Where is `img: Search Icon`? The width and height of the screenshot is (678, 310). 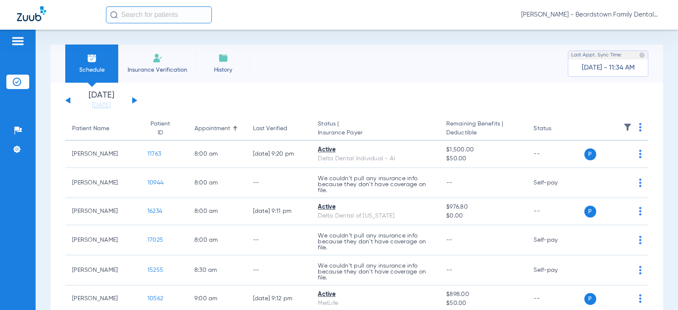
img: Search Icon is located at coordinates (114, 15).